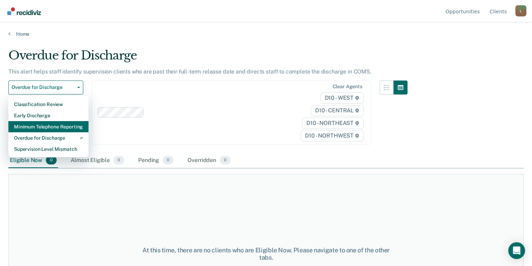  Describe the element at coordinates (97, 161) in the screenshot. I see `div: Almost Eligible0` at that location.